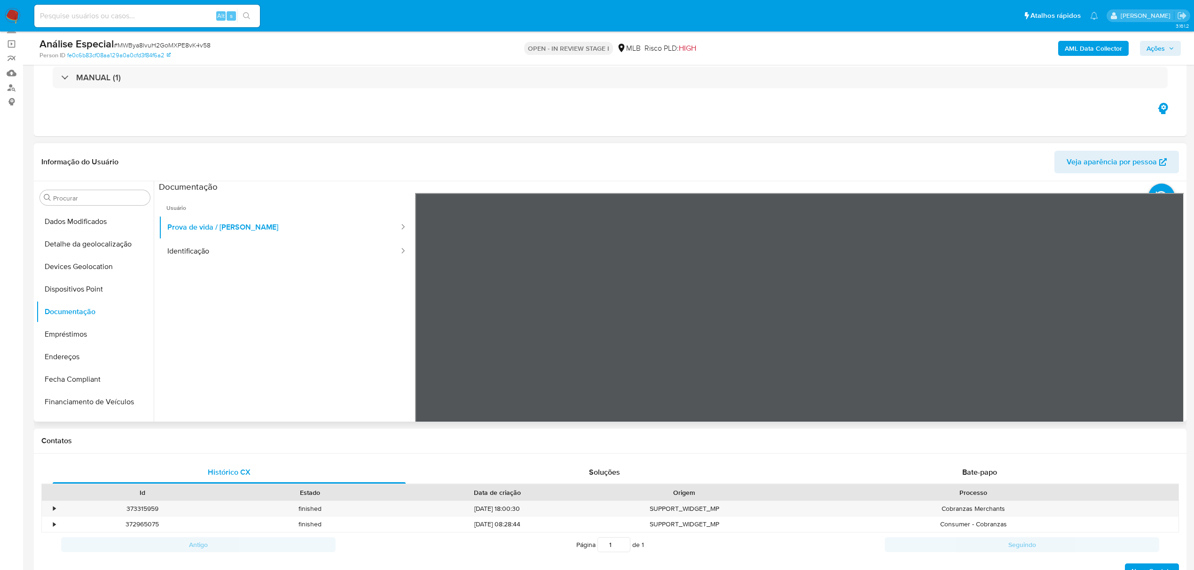 The height and width of the screenshot is (570, 1194). What do you see at coordinates (642, 545) in the screenshot?
I see `span: 1` at bounding box center [642, 545].